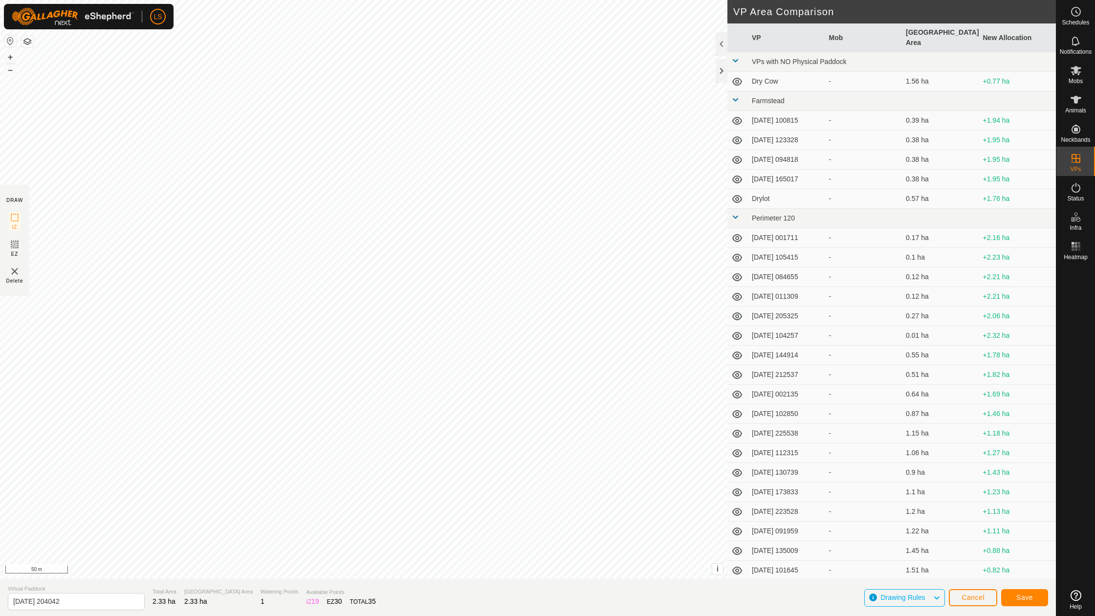 Image resolution: width=1095 pixels, height=616 pixels. What do you see at coordinates (1018, 473) in the screenshot?
I see `td: +1.43 ha` at bounding box center [1018, 473].